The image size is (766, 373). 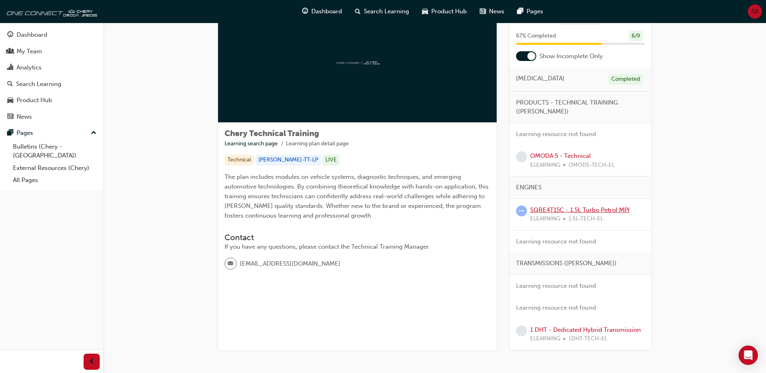 What do you see at coordinates (25, 133) in the screenshot?
I see `div: Pages` at bounding box center [25, 133].